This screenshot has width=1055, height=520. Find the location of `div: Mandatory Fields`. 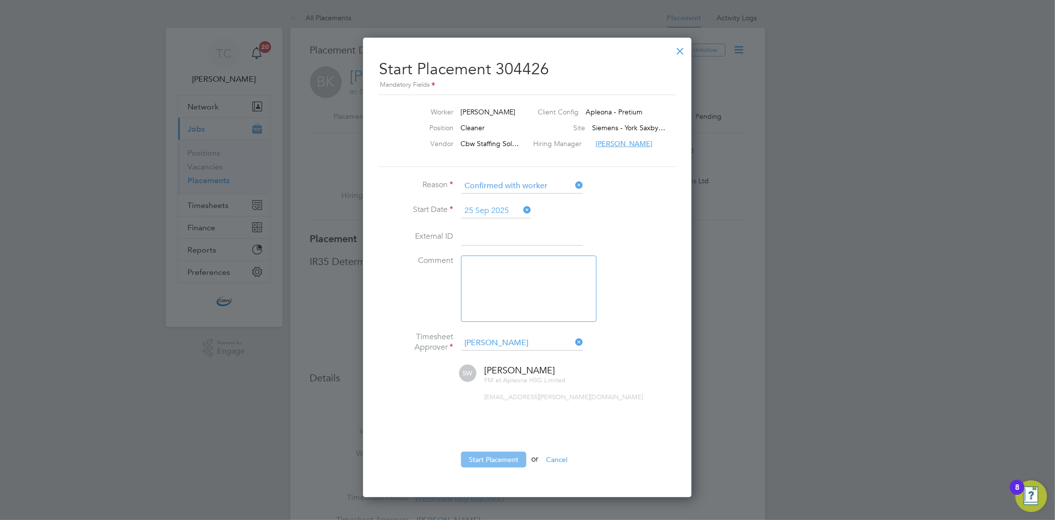

div: Mandatory Fields is located at coordinates (527, 85).